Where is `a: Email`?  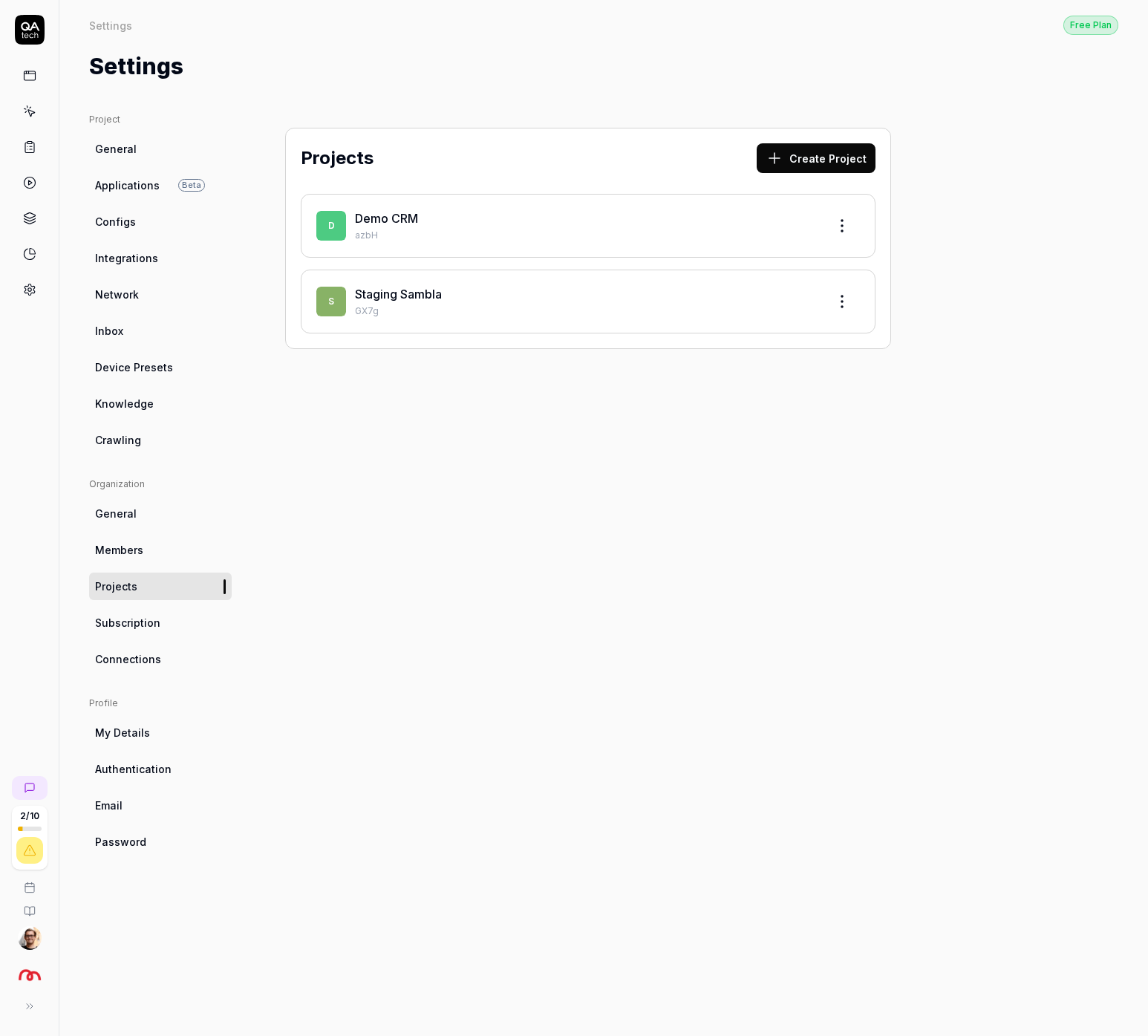 a: Email is located at coordinates (160, 805).